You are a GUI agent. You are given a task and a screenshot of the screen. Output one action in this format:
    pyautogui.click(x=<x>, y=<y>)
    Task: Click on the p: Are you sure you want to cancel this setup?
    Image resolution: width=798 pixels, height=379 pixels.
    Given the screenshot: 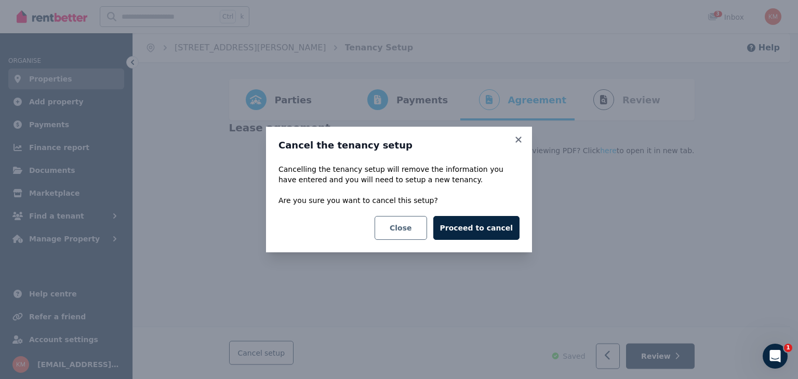 What is the action you would take?
    pyautogui.click(x=399, y=201)
    